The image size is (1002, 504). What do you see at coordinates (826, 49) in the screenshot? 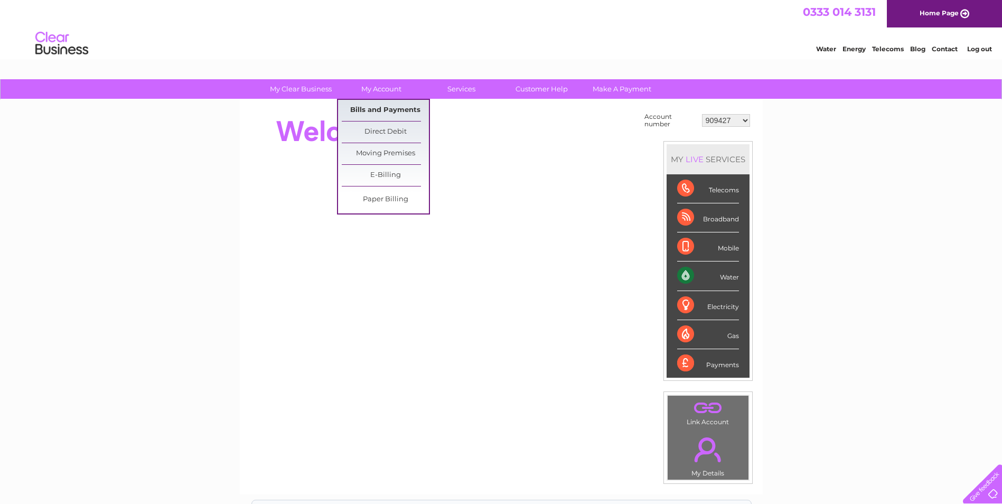
I see `a: Water` at bounding box center [826, 49].